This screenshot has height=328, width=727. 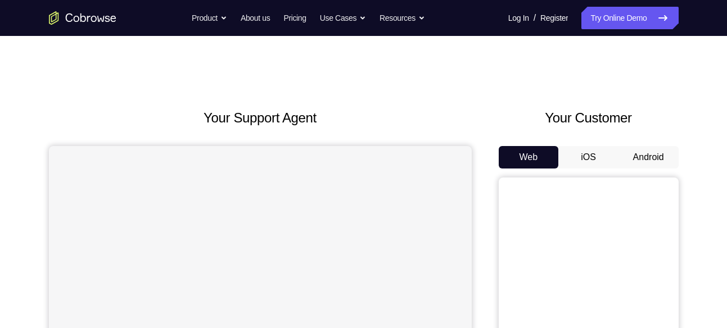 I want to click on a: Go to the home page, so click(x=83, y=18).